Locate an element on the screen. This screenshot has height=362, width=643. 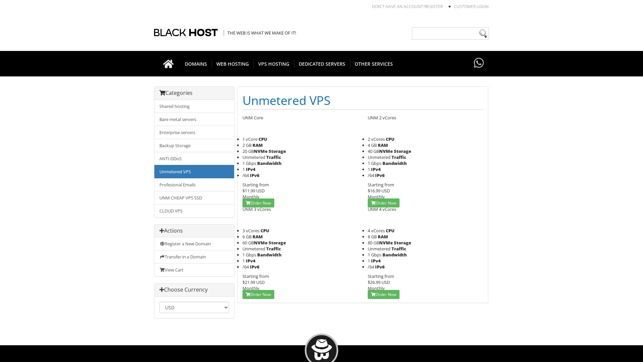
h3: Choose Currency is located at coordinates (194, 290).